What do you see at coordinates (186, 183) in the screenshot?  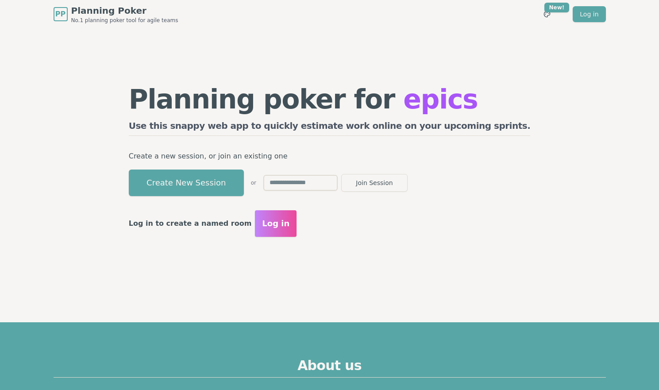 I see `button: Create New Session` at bounding box center [186, 183].